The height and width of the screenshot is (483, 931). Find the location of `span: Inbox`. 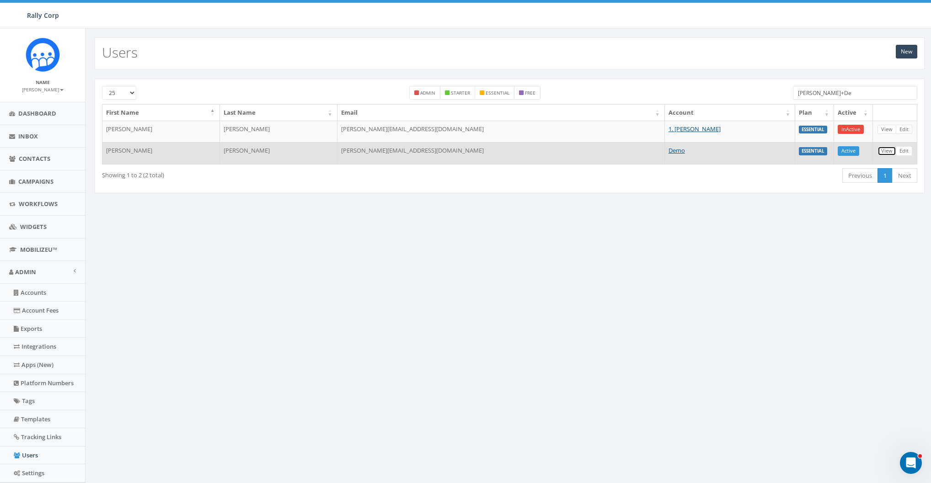

span: Inbox is located at coordinates (28, 136).